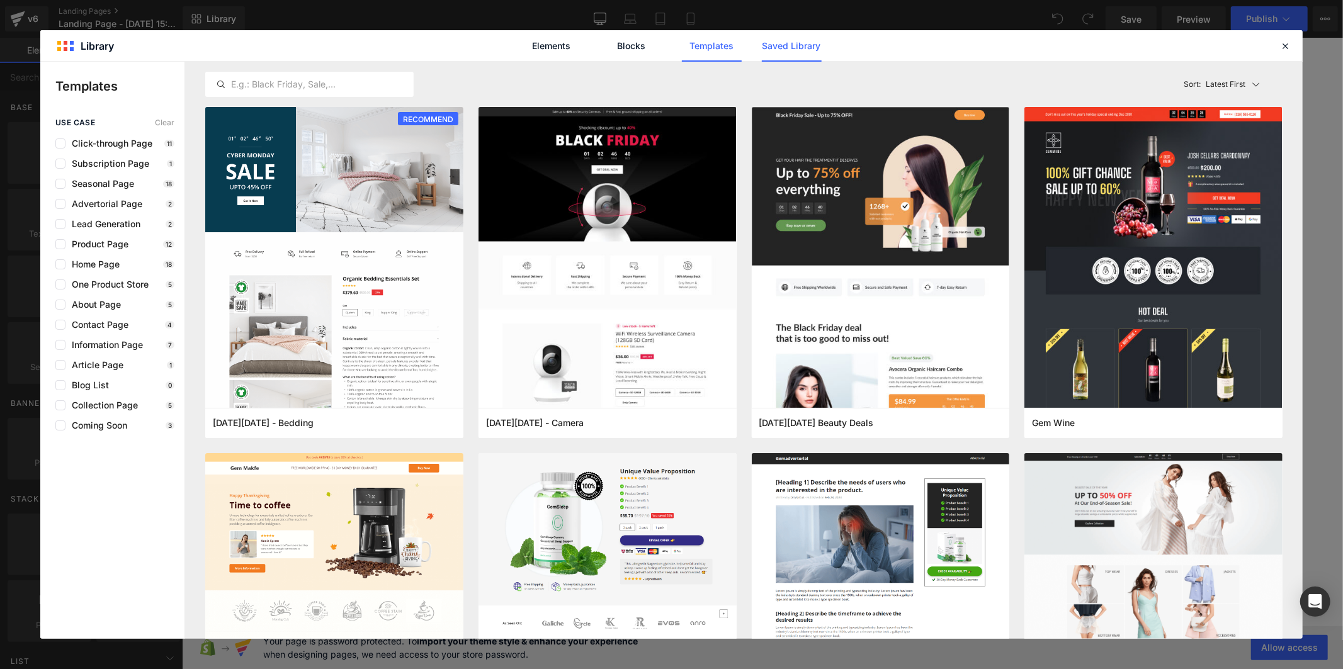 The height and width of the screenshot is (669, 1343). What do you see at coordinates (712, 46) in the screenshot?
I see `a: Templates` at bounding box center [712, 46].